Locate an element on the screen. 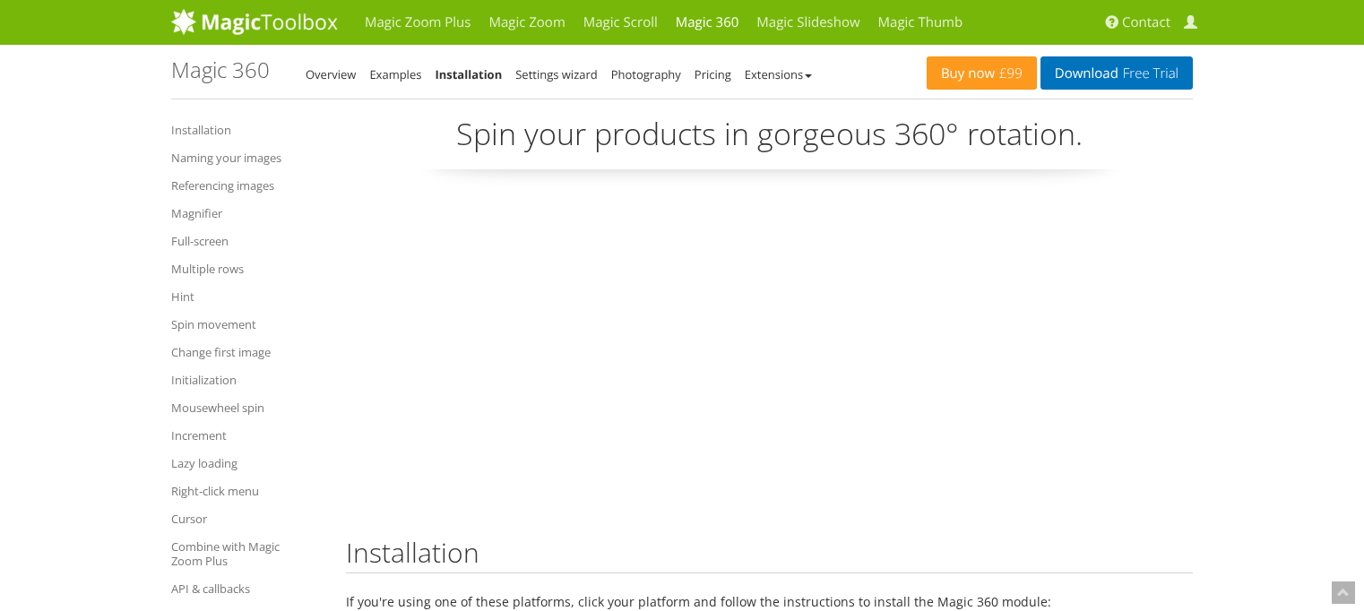  a: Combine with Magic Zoom Plus is located at coordinates (245, 554).